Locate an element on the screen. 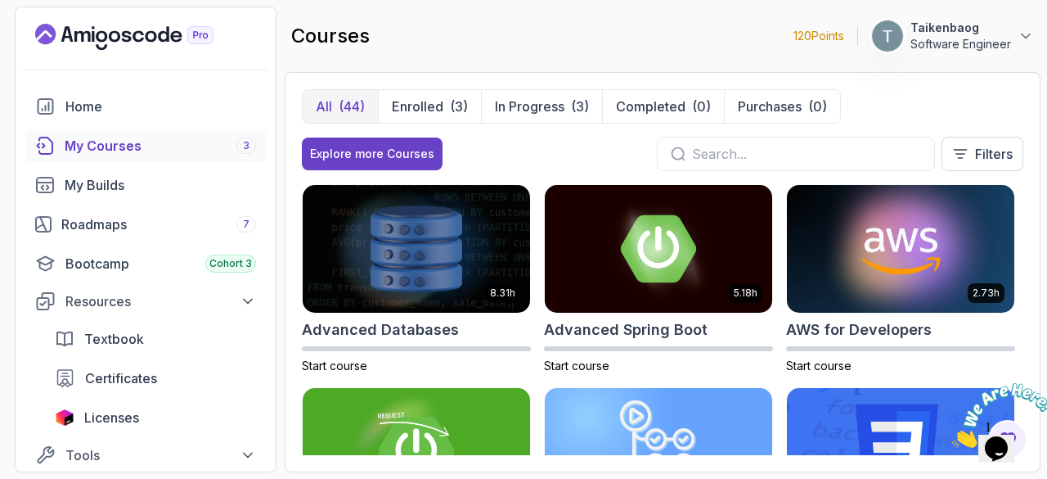  h2: courses is located at coordinates (330, 36).